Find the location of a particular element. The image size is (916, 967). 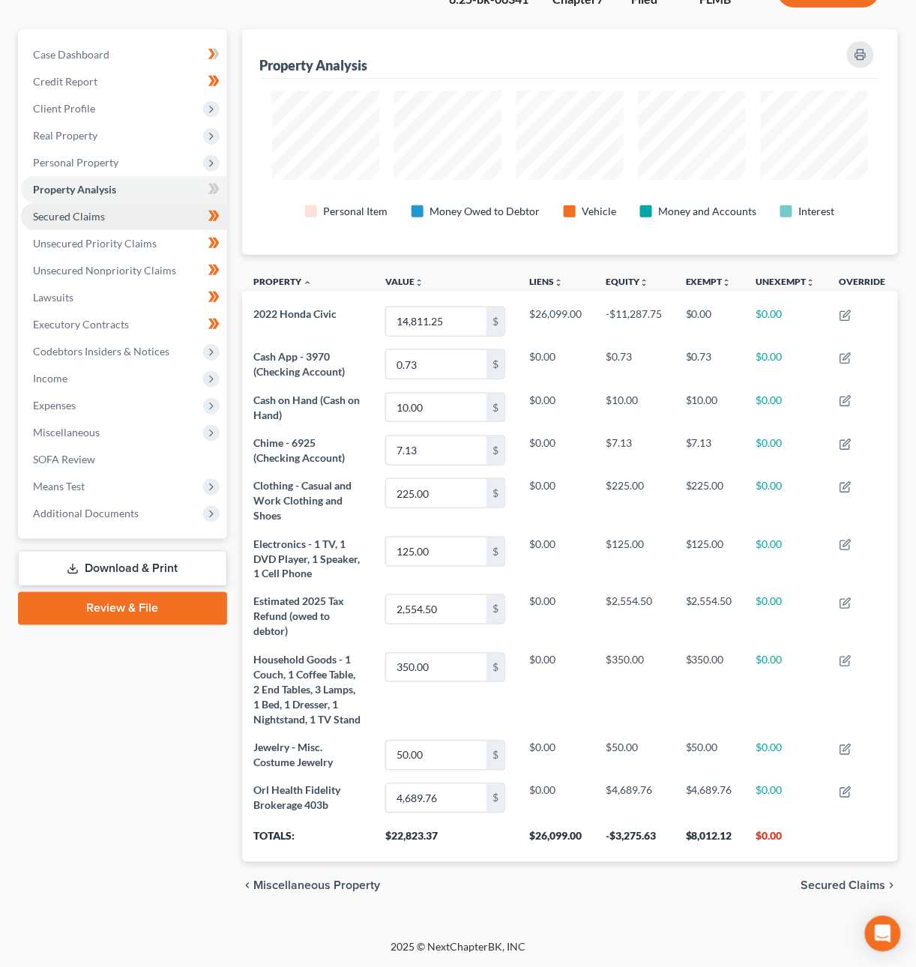

td: $350.00 is located at coordinates (709, 690).